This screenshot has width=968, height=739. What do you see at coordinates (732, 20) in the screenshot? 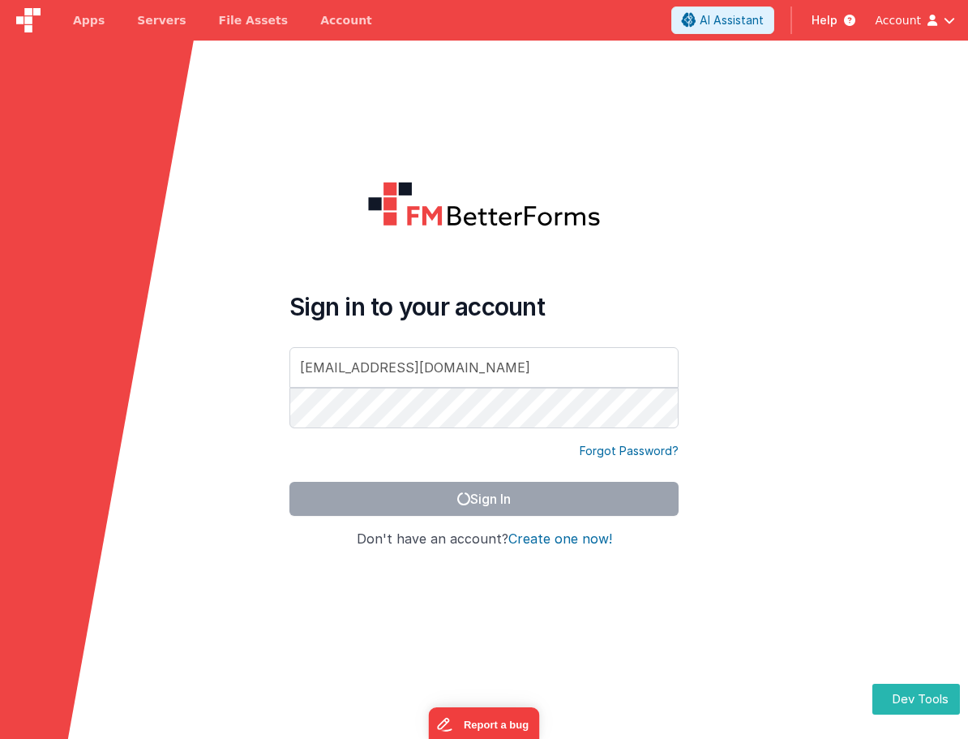
I see `span: AI Assistant` at bounding box center [732, 20].